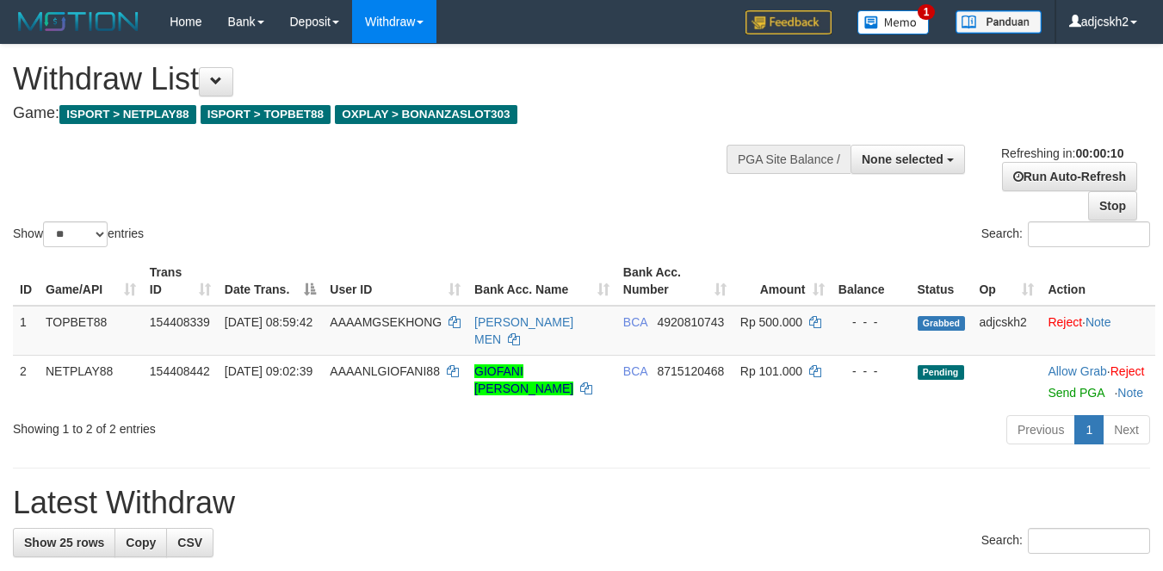 The height and width of the screenshot is (571, 1163). Describe the element at coordinates (90, 281) in the screenshot. I see `th: Game/API: activate to sort column ascending` at that location.